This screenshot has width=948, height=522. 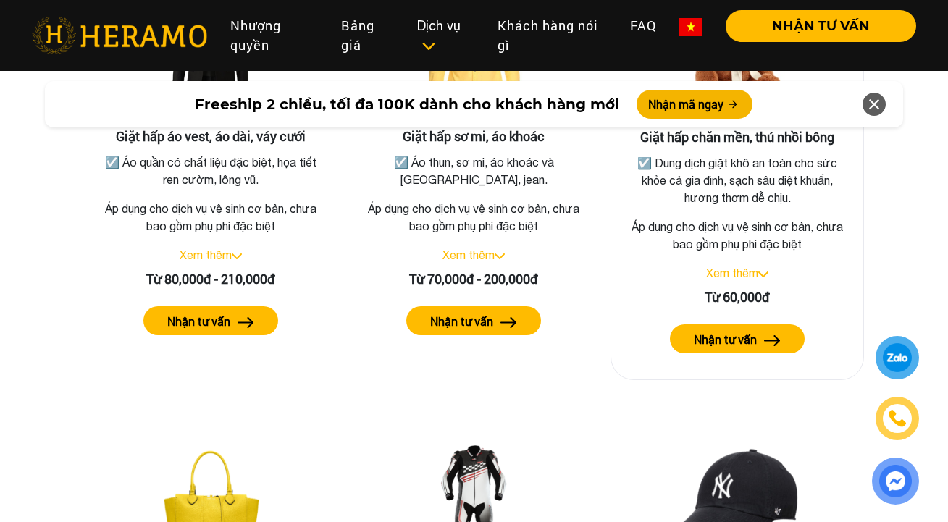 I want to click on img: subToggleIcon, so click(x=428, y=46).